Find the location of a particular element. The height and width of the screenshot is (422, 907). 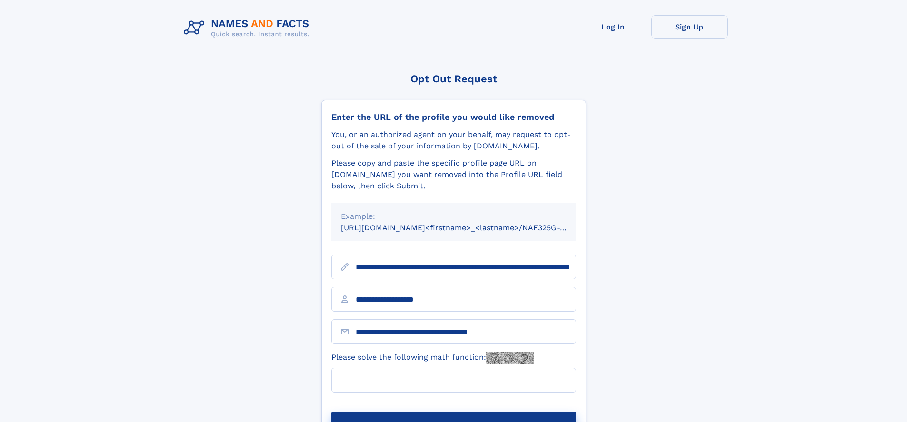

div: Enter the URL of the profile you would like removed is located at coordinates (454, 117).